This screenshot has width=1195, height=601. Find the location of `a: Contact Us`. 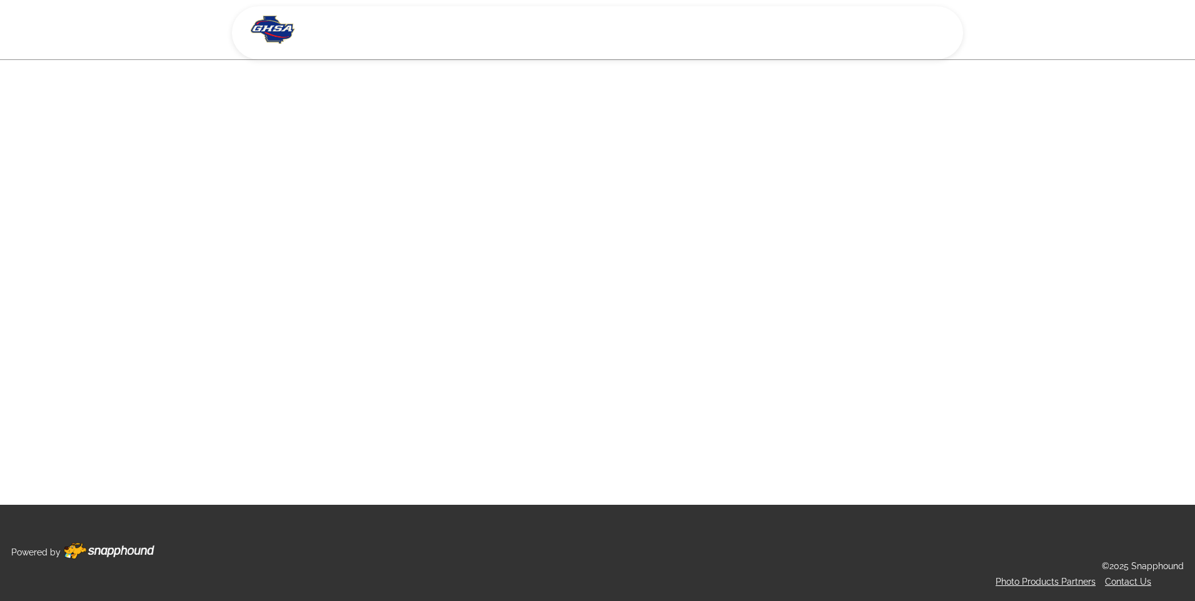

a: Contact Us is located at coordinates (1128, 582).